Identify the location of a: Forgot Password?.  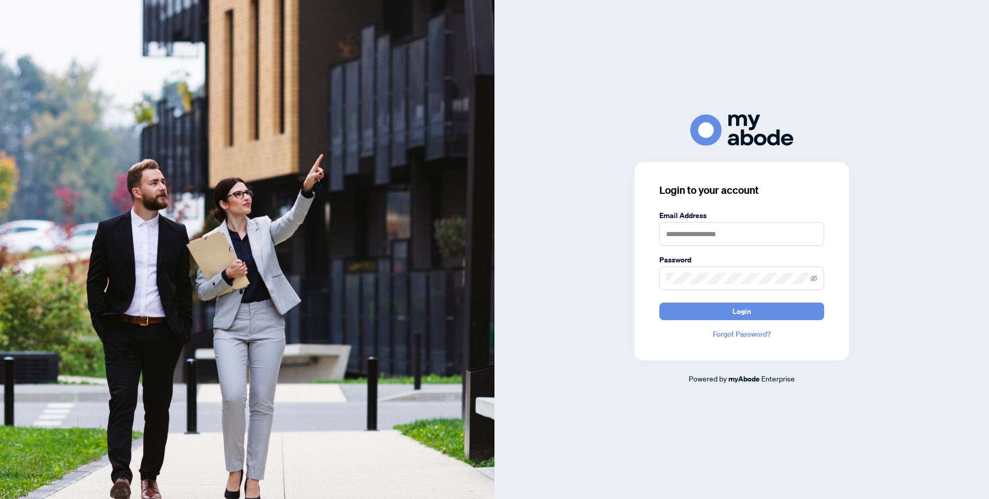
(742, 334).